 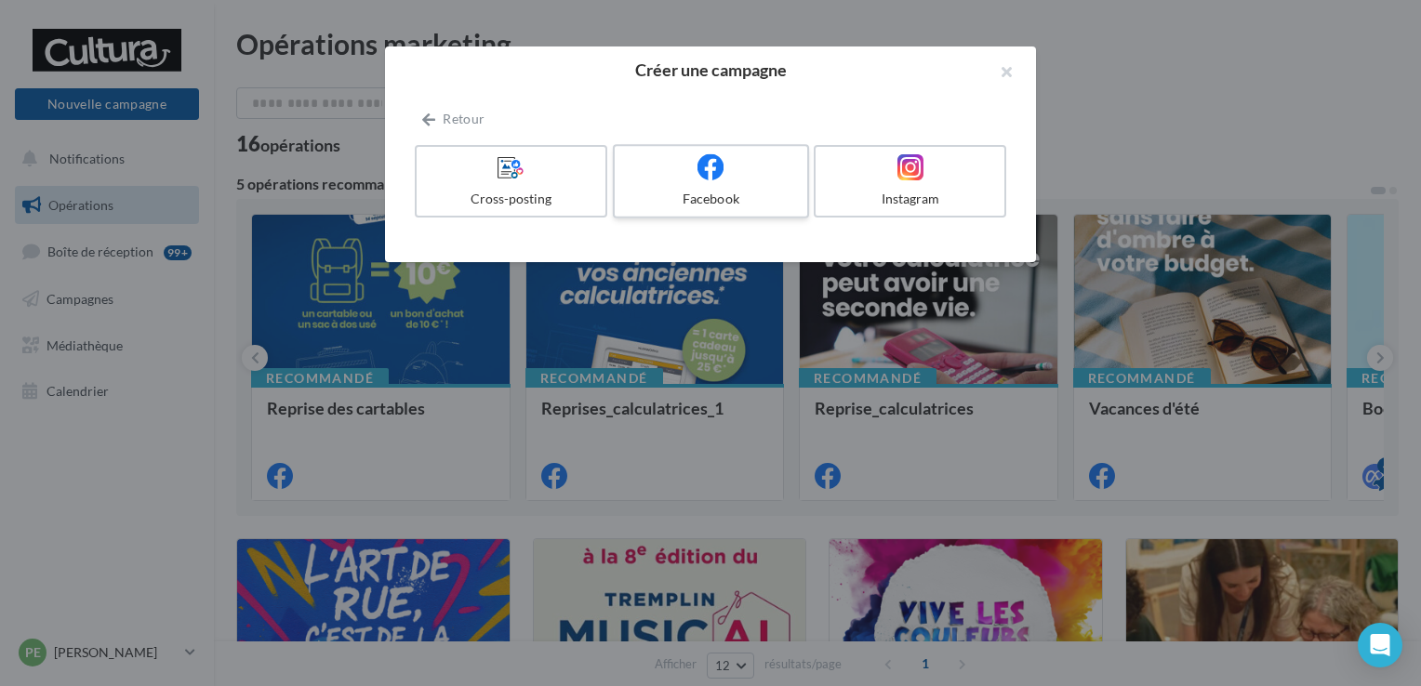 I want to click on div: Cross-posting, so click(x=511, y=199).